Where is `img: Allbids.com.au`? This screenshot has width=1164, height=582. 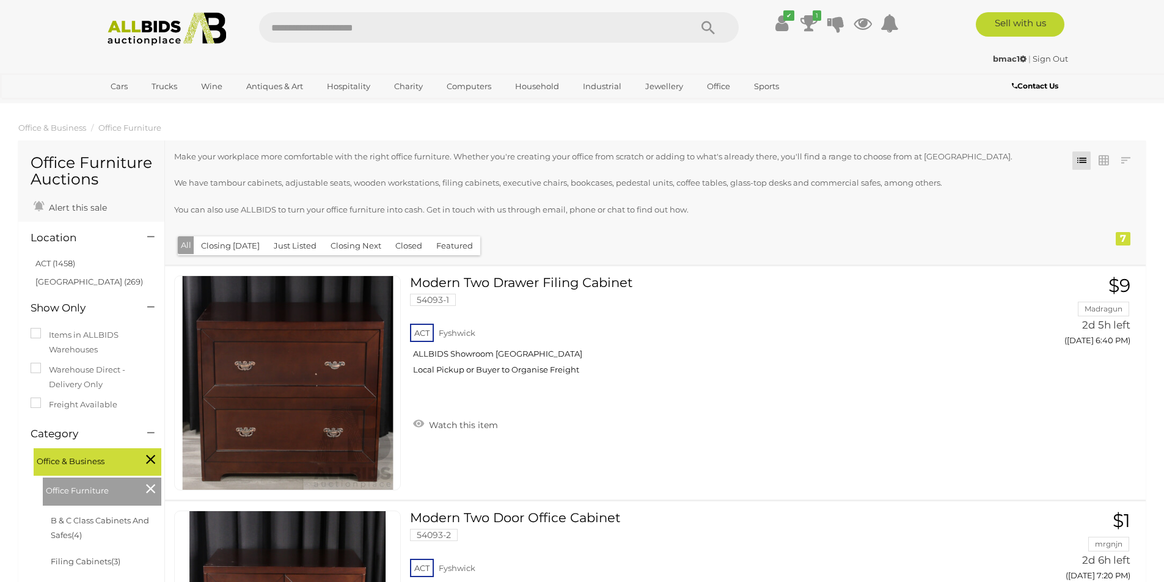 img: Allbids.com.au is located at coordinates (167, 29).